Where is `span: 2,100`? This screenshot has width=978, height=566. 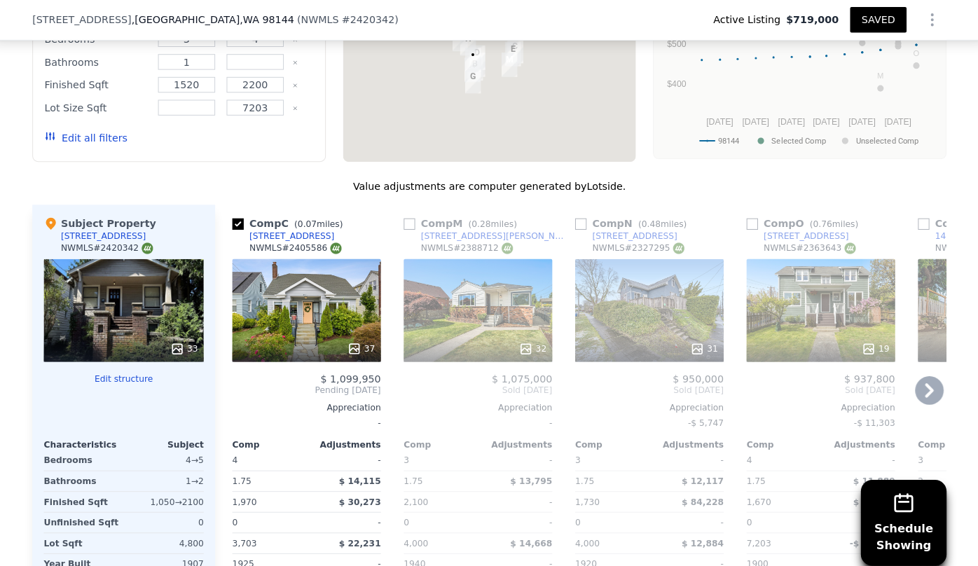
span: 2,100 is located at coordinates (417, 493).